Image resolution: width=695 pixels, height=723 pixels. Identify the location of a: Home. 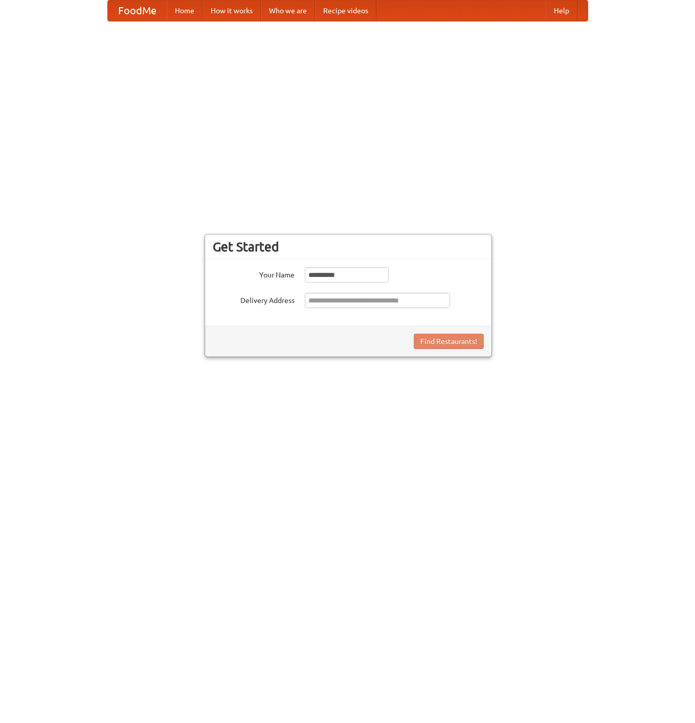
(185, 11).